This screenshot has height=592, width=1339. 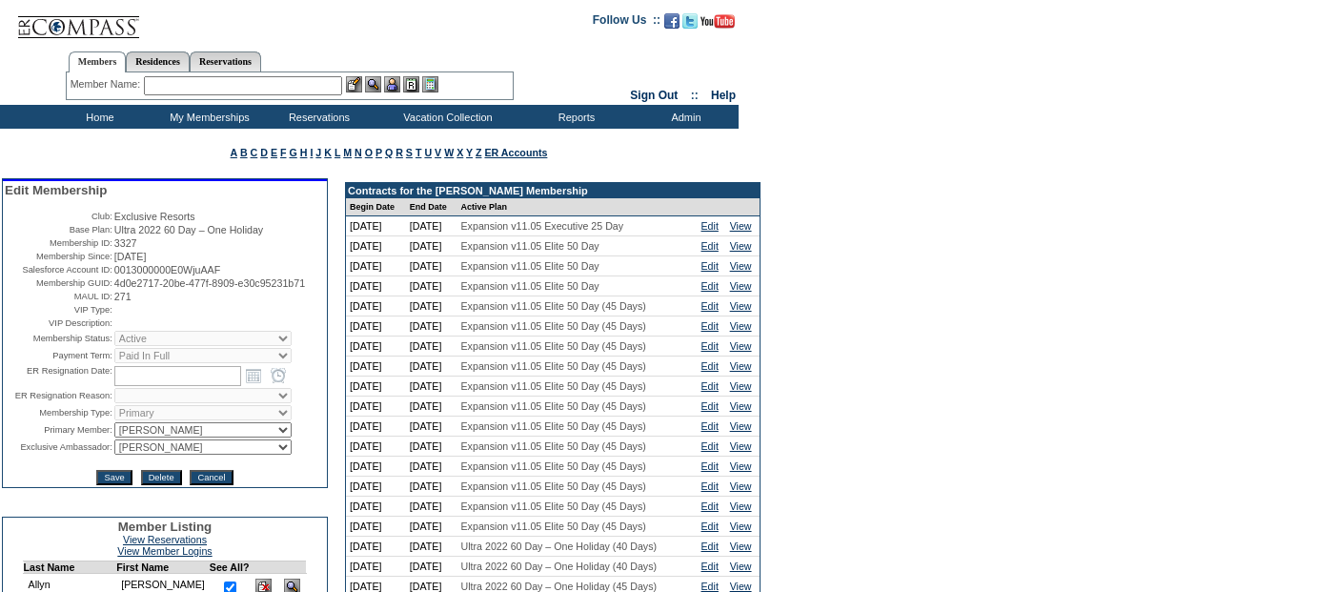 I want to click on img: b_calculator.gif, so click(x=430, y=84).